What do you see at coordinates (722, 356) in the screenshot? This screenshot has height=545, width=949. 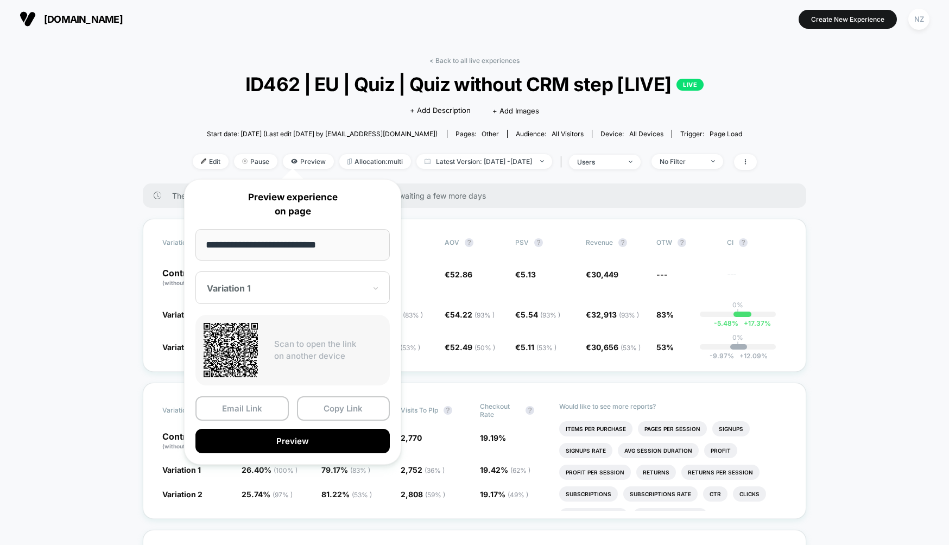 I see `span: -9.97 %` at bounding box center [722, 356].